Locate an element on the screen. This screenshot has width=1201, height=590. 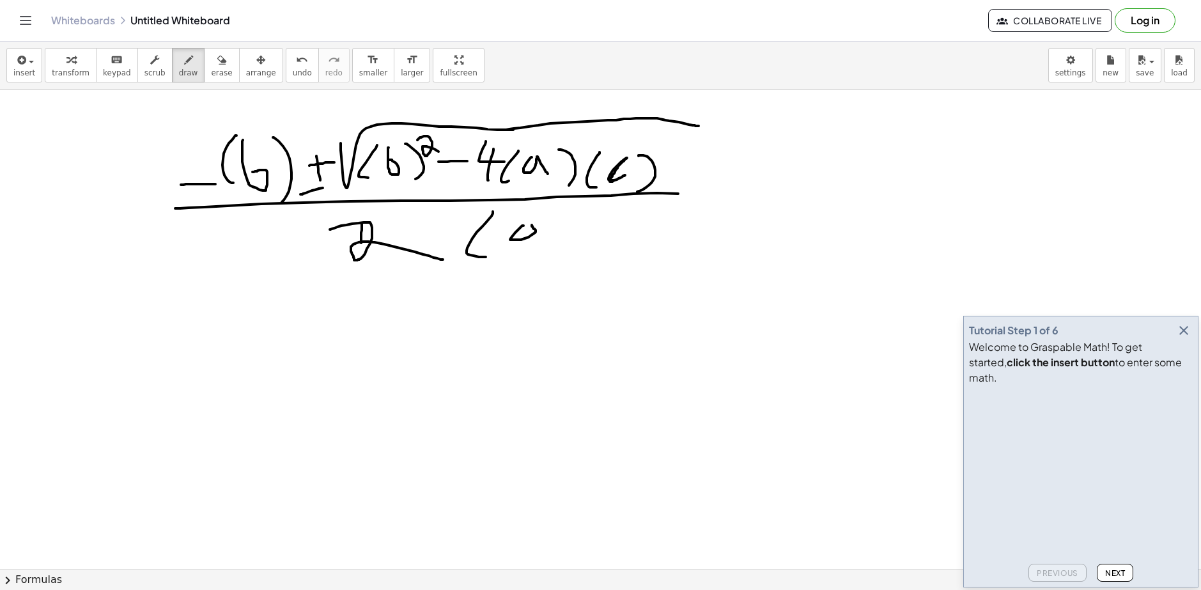
span: scrub is located at coordinates (155, 73).